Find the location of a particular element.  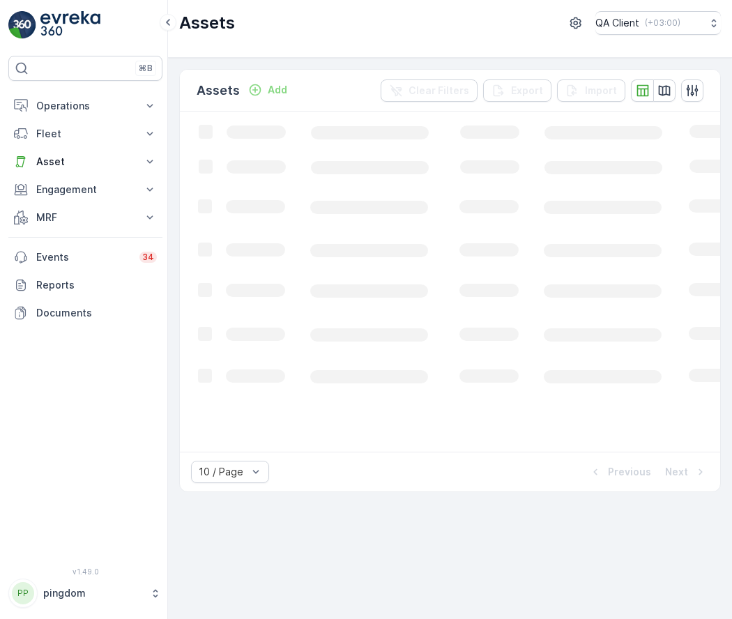

button: QA Client(+03:00) is located at coordinates (658, 23).